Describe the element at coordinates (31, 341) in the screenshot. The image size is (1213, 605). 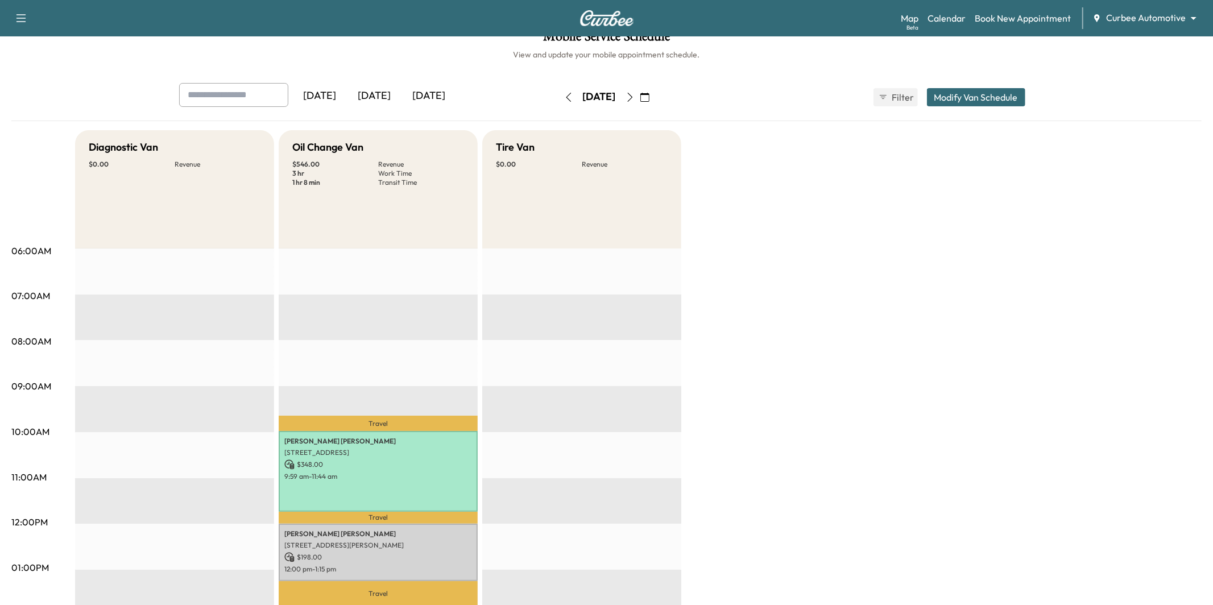
I see `p: 08:00AM` at that location.